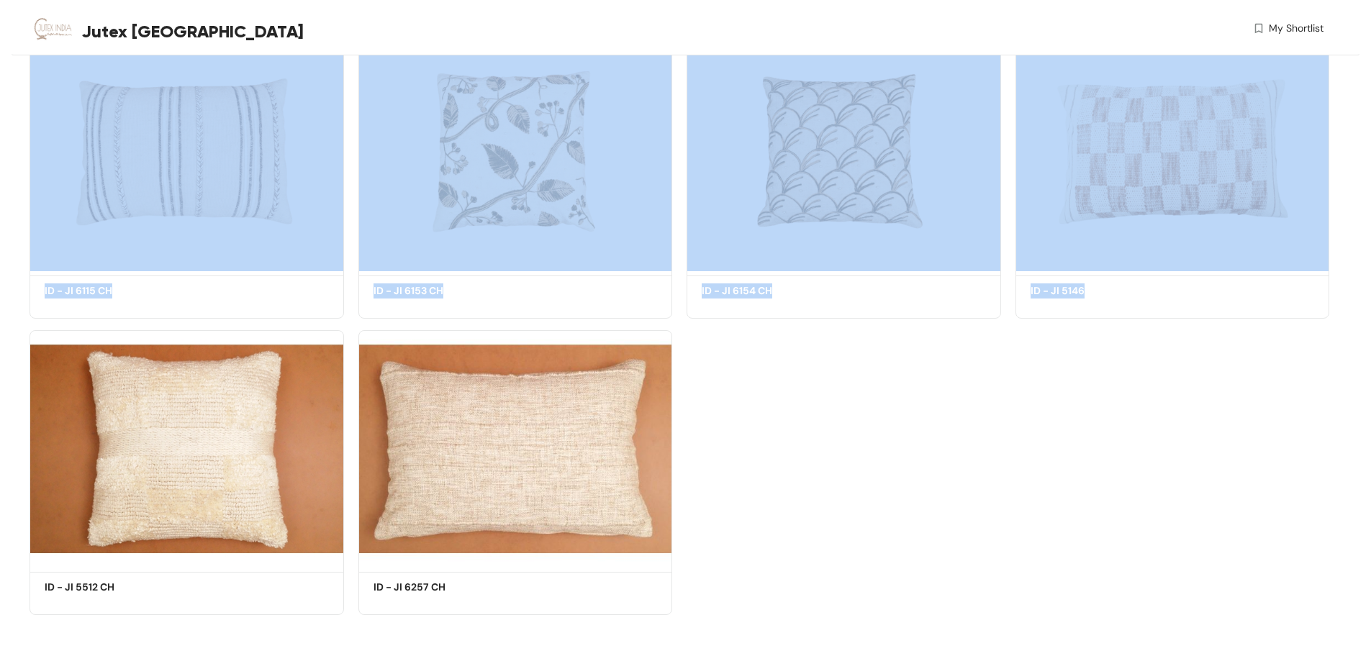 This screenshot has width=1371, height=661. Describe the element at coordinates (53, 29) in the screenshot. I see `img: Buyer Portal` at that location.